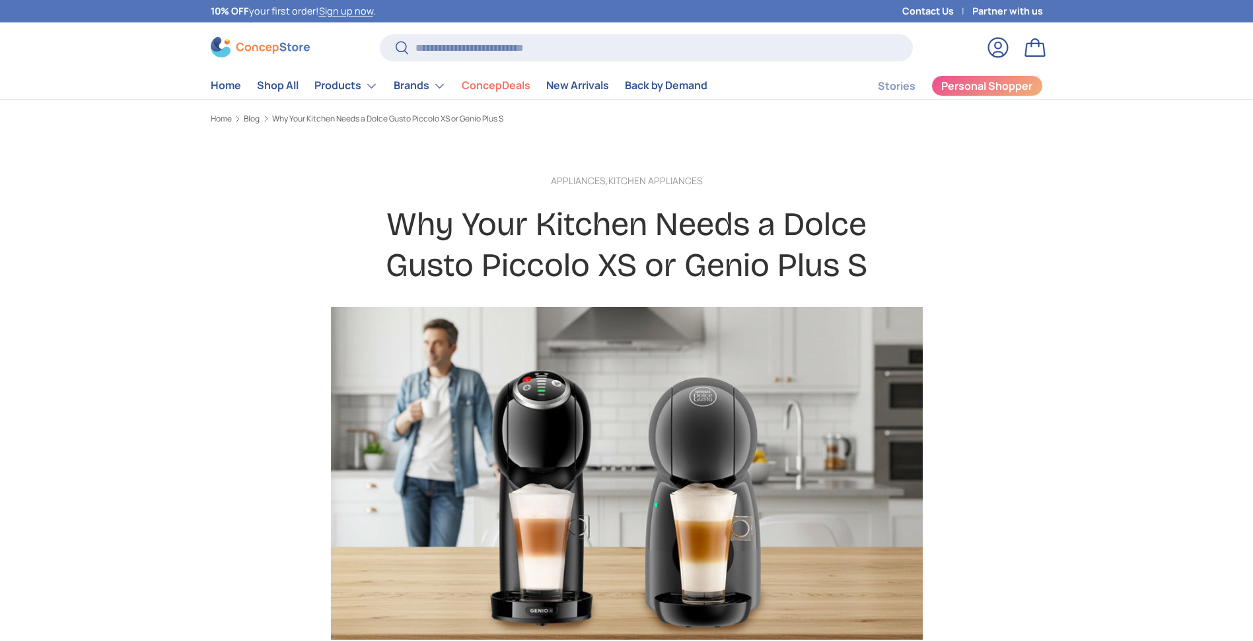  I want to click on a: Shop All, so click(277, 85).